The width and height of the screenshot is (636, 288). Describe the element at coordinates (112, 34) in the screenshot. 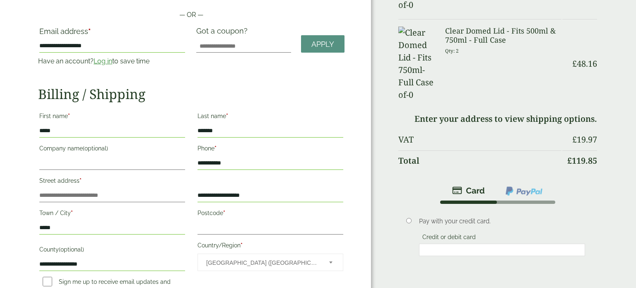

I see `label: Email address` at that location.